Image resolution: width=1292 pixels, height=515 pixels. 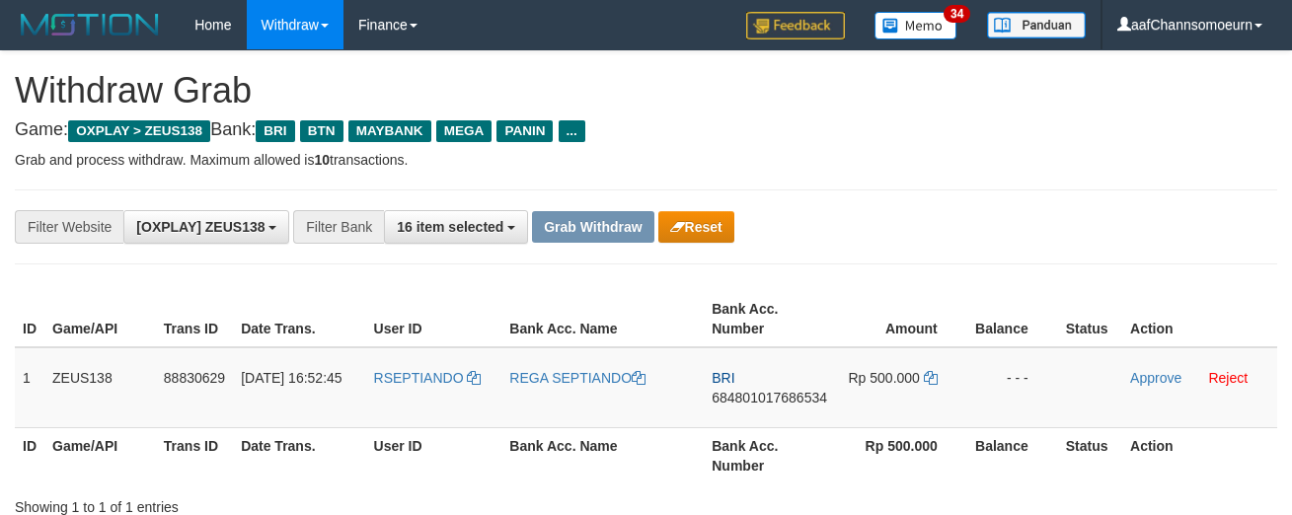 I want to click on span: MAYBANK, so click(x=390, y=131).